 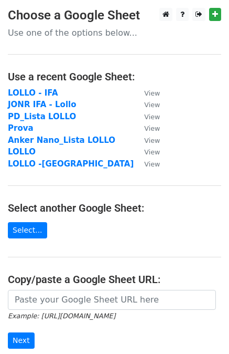 I want to click on h3: Choose a Google Sheet, so click(x=114, y=15).